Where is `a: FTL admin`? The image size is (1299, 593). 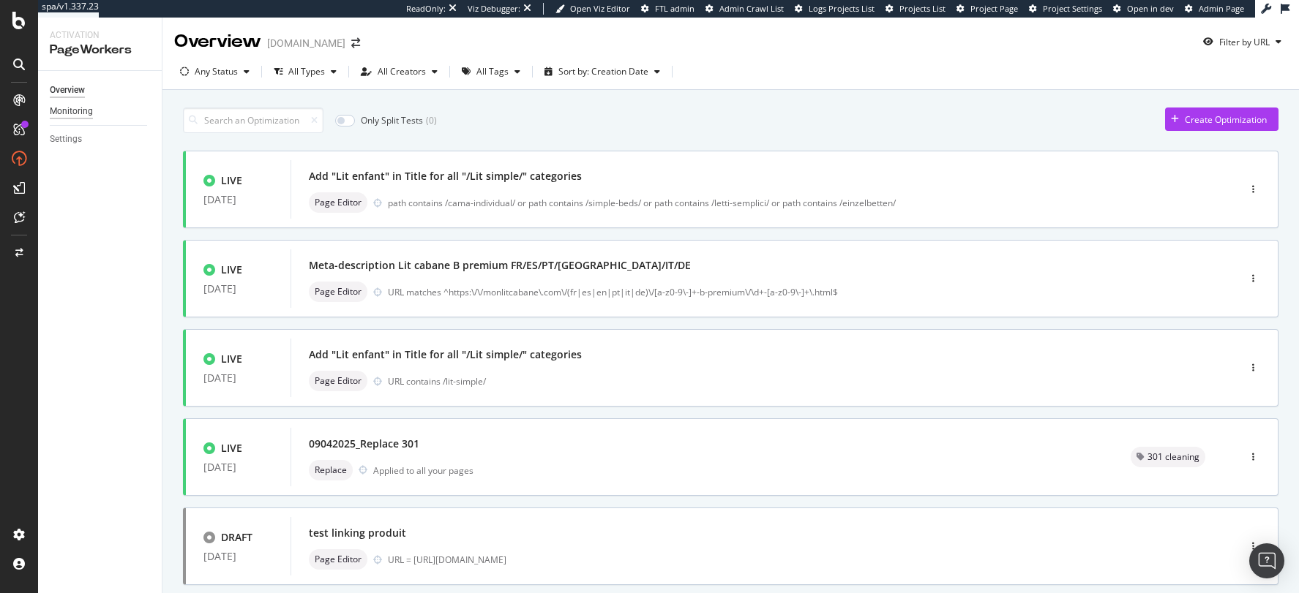
a: FTL admin is located at coordinates (667, 9).